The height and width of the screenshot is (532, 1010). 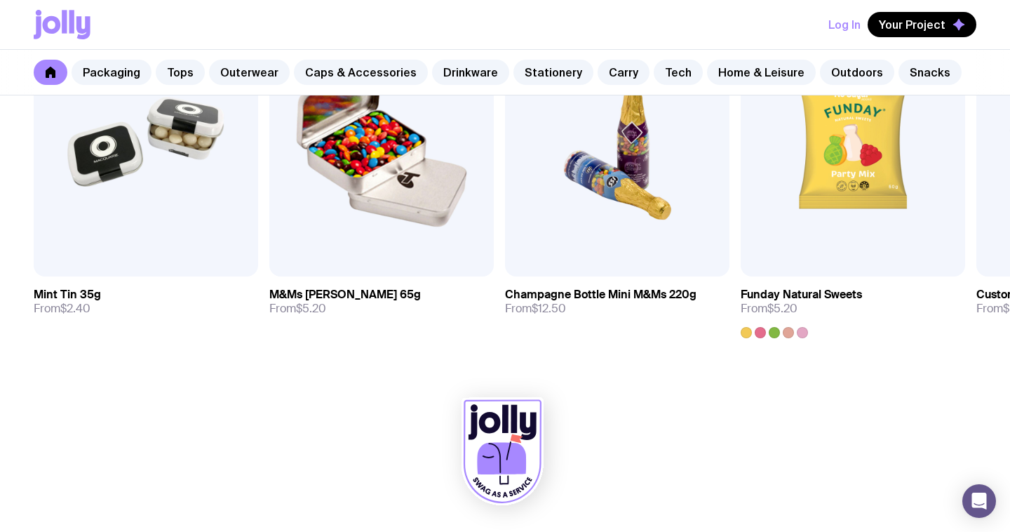 I want to click on h3: Champagne Bottle Mini M&Ms 220g, so click(x=601, y=295).